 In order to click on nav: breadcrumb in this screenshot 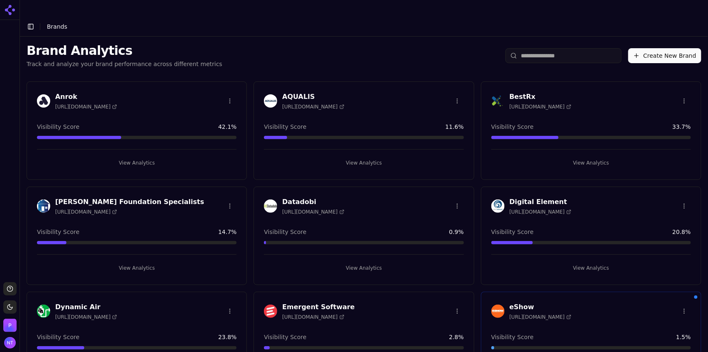, I will do `click(366, 27)`.